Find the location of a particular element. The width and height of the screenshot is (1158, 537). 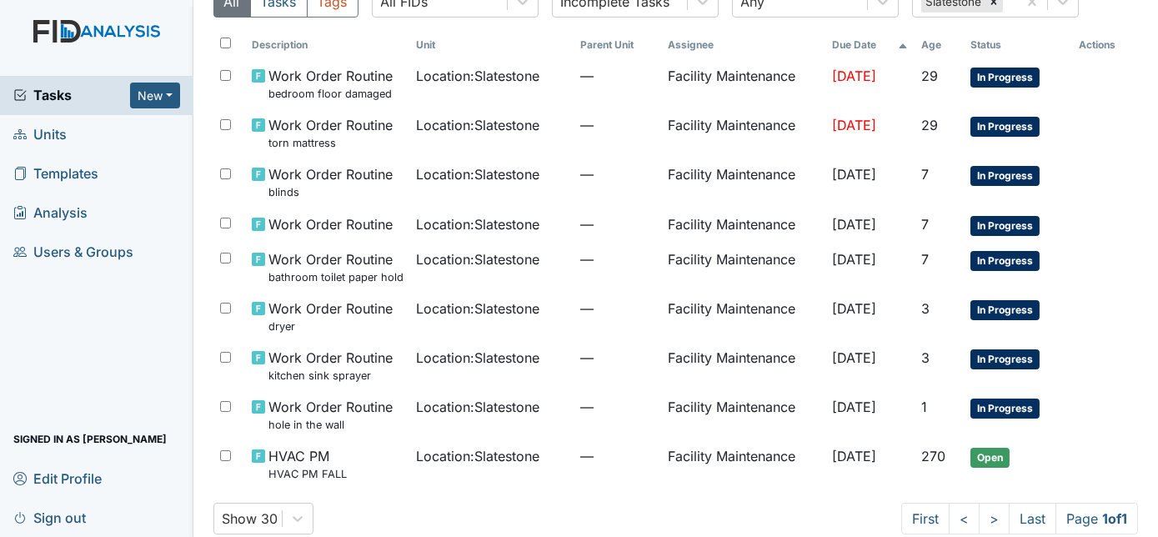

button: New is located at coordinates (155, 95).